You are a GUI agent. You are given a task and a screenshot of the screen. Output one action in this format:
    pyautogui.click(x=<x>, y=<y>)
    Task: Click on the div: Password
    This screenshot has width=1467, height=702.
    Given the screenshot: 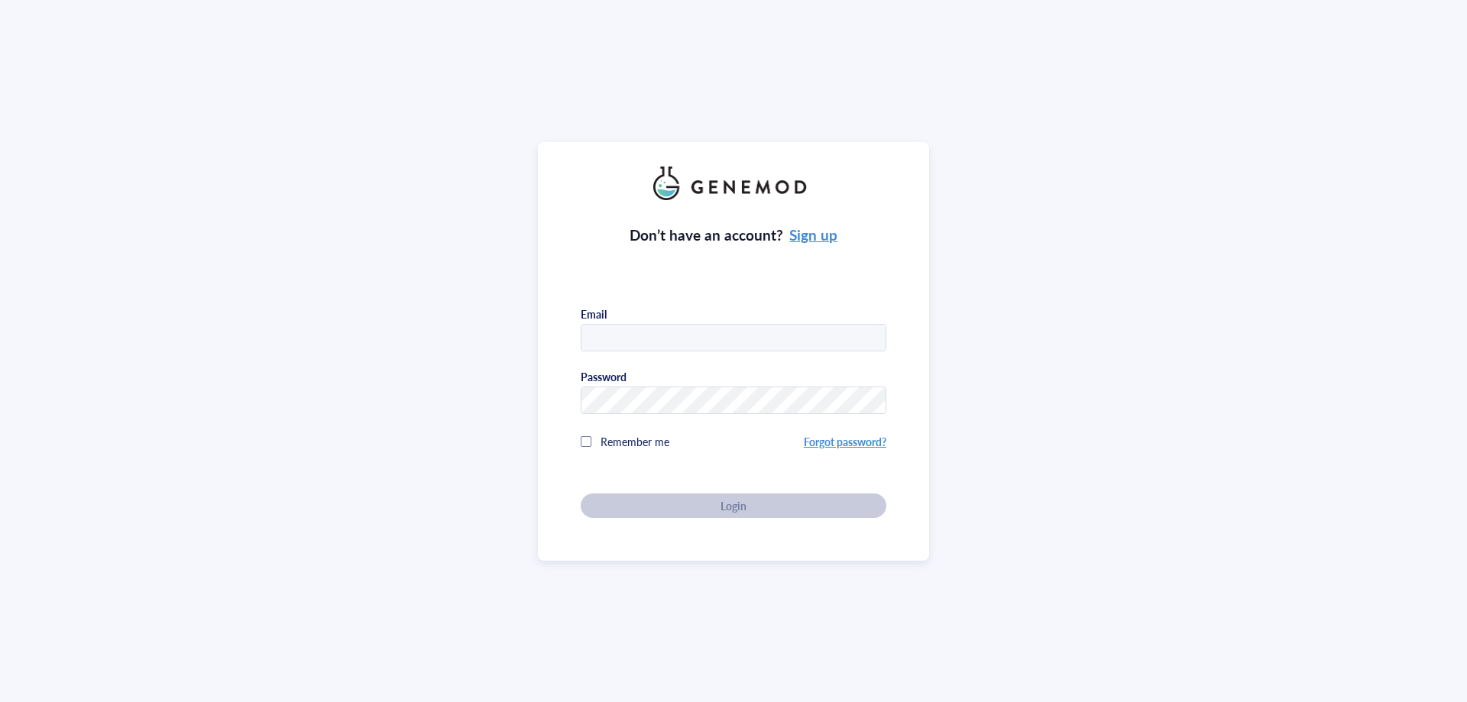 What is the action you would take?
    pyautogui.click(x=604, y=377)
    